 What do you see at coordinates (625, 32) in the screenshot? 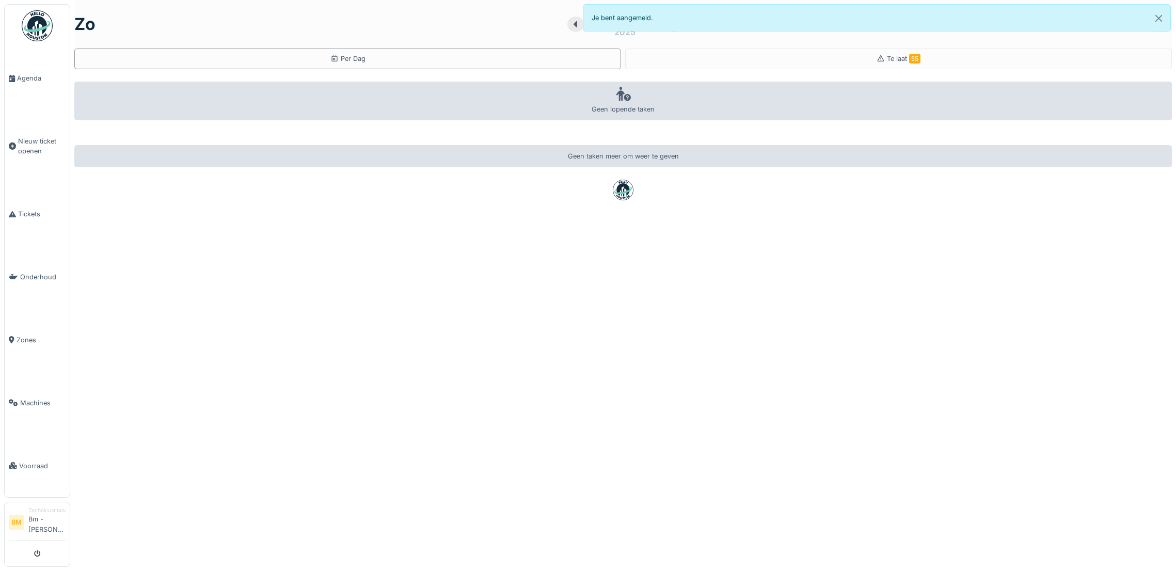
I see `div: 2025` at bounding box center [625, 32].